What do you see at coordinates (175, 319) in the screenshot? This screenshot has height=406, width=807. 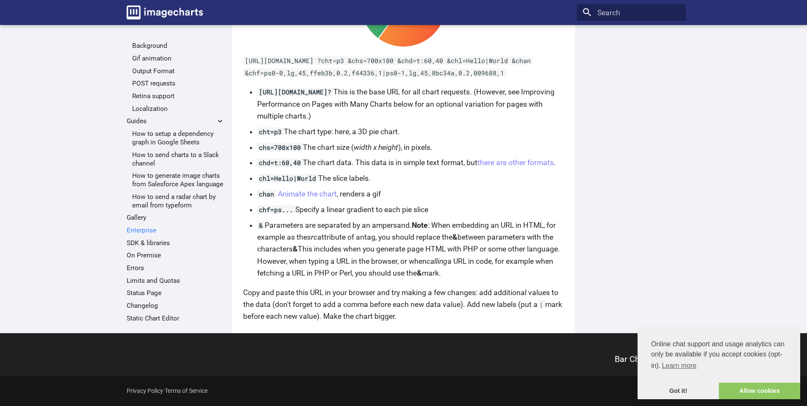 I see `a: Static Chart Editor` at bounding box center [175, 319].